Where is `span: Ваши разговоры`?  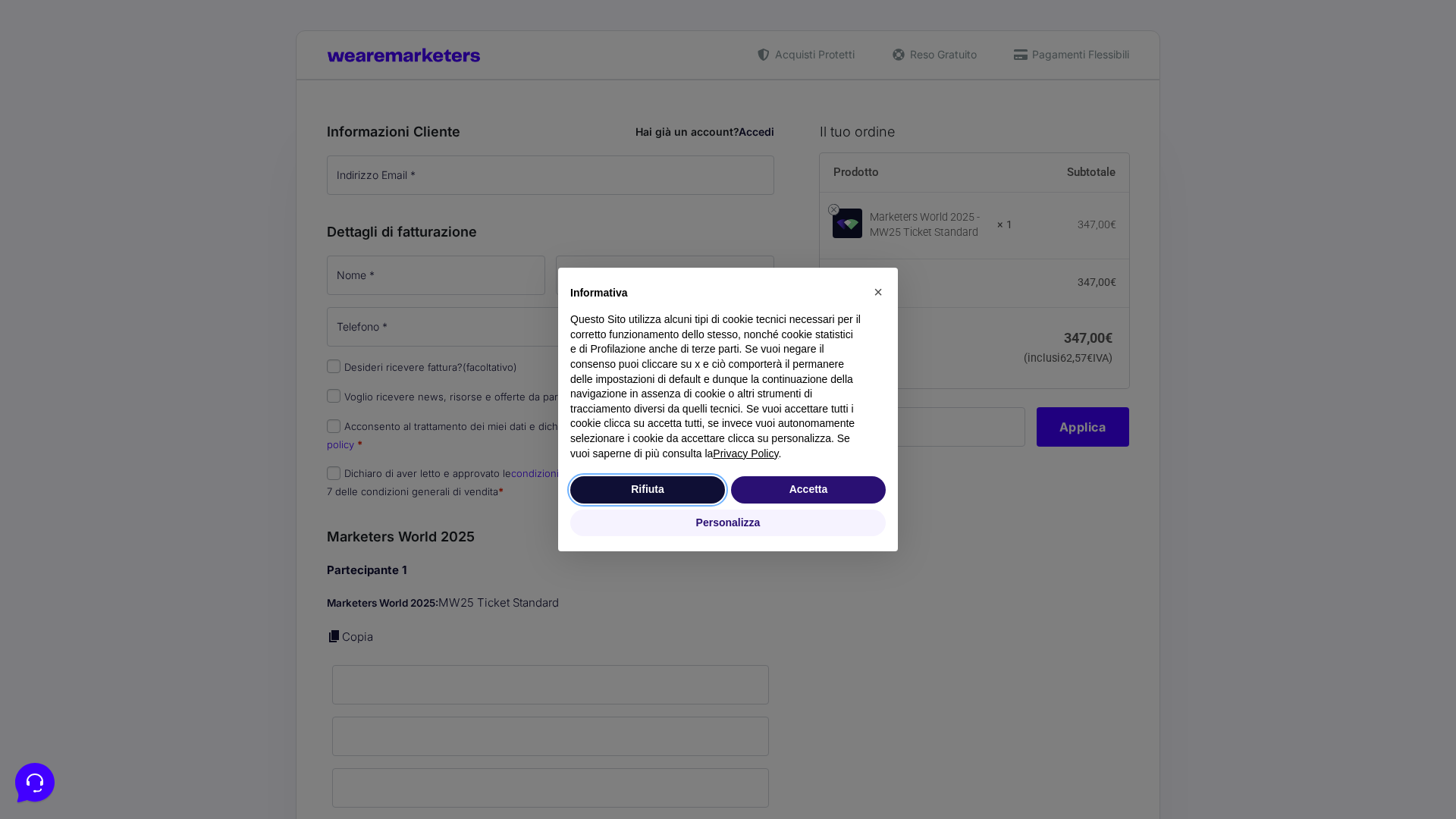
span: Ваши разговоры is located at coordinates (67, 91).